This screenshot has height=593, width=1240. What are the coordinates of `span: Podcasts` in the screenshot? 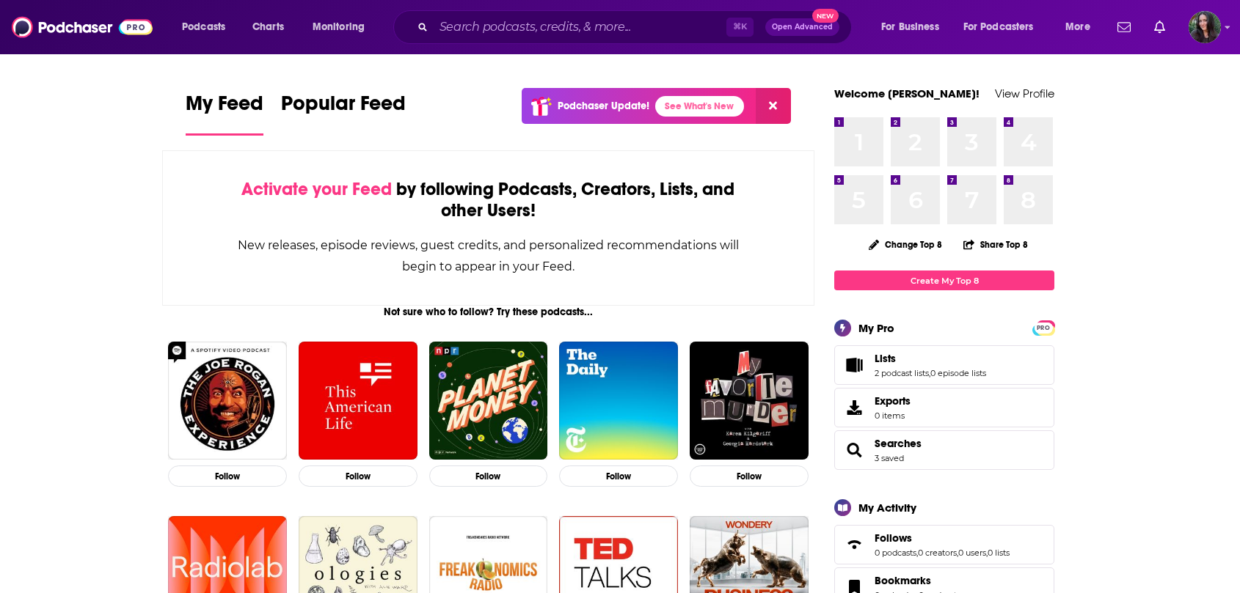 It's located at (203, 27).